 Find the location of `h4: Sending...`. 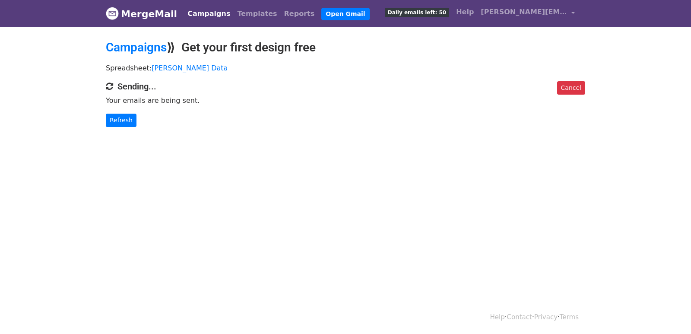

h4: Sending... is located at coordinates (346, 86).